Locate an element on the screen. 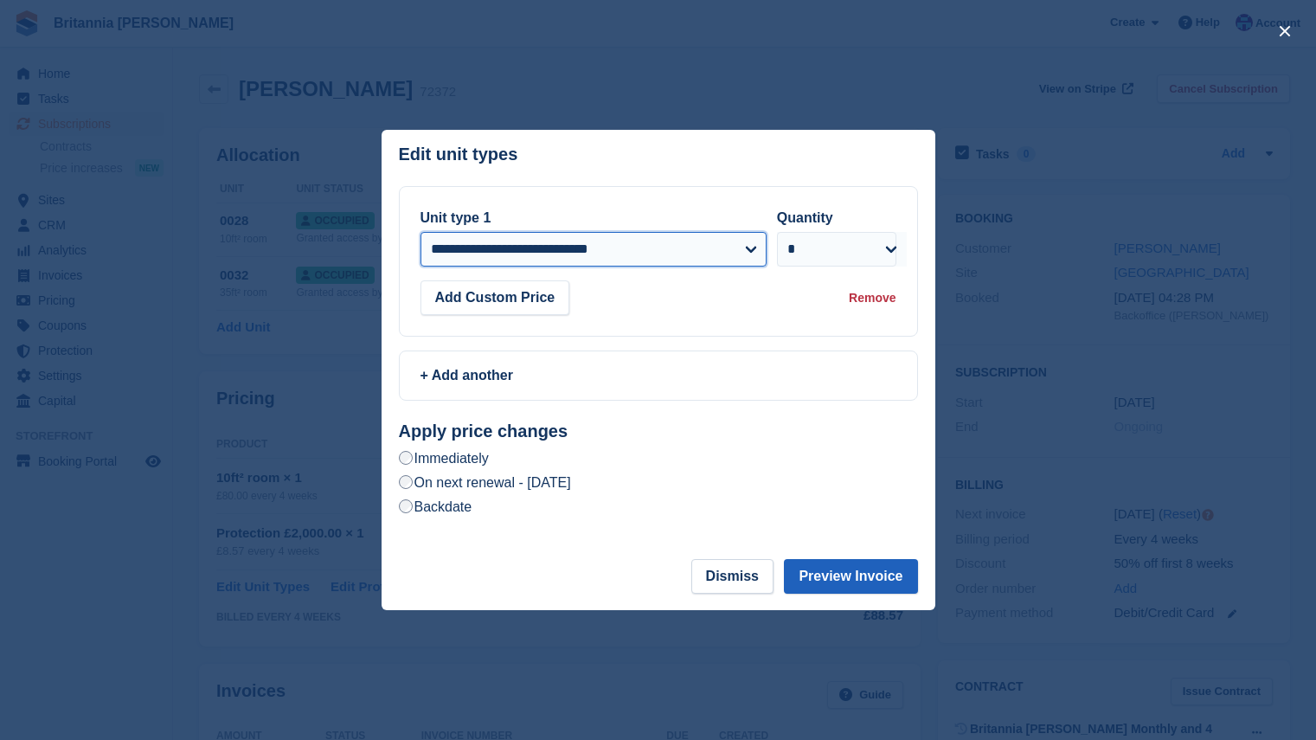 This screenshot has height=740, width=1316. label: Immediately is located at coordinates (444, 458).